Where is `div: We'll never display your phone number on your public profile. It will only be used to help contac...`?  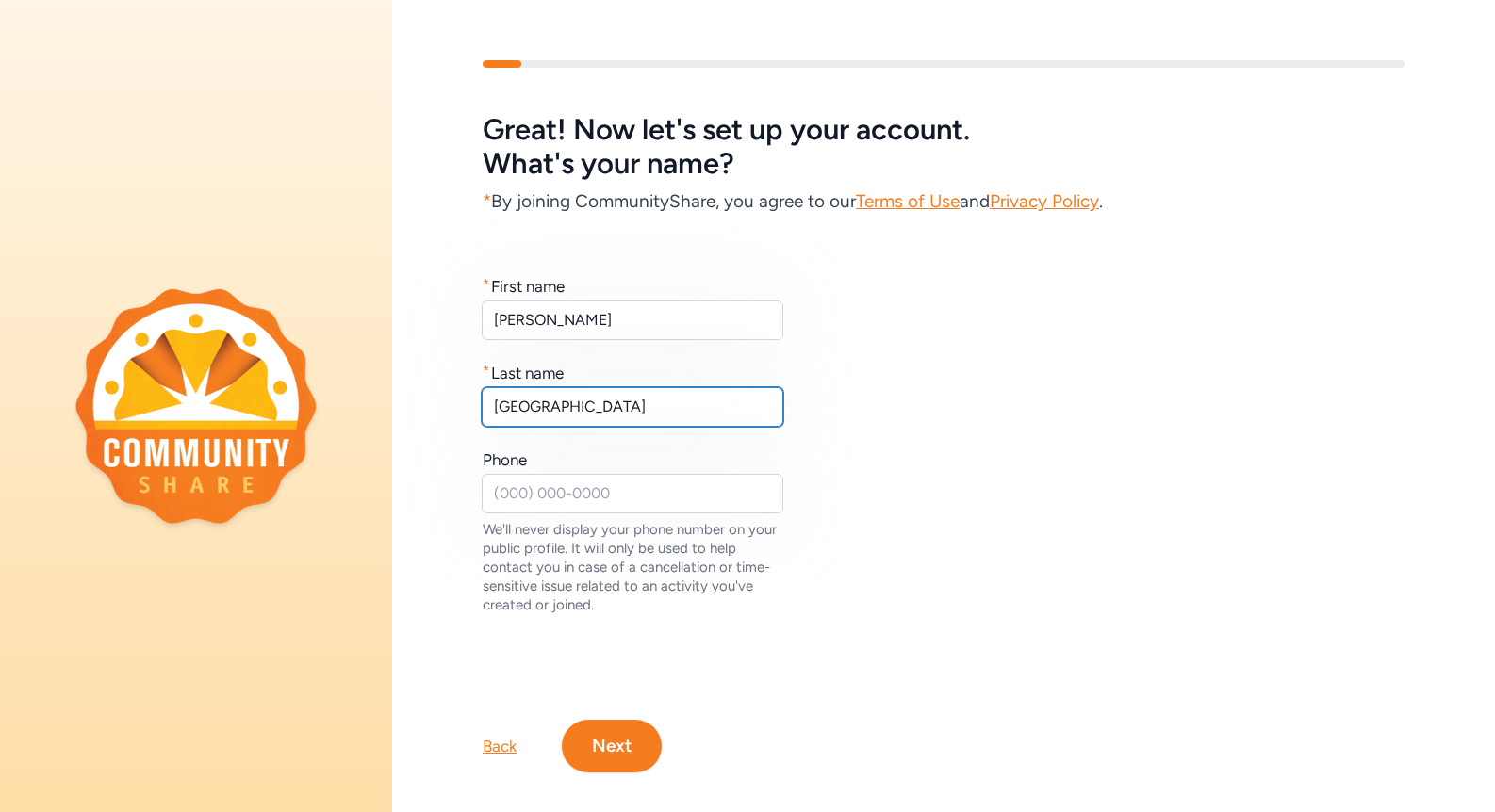 div: We'll never display your phone number on your public profile. It will only be used to help contac... is located at coordinates (634, 567).